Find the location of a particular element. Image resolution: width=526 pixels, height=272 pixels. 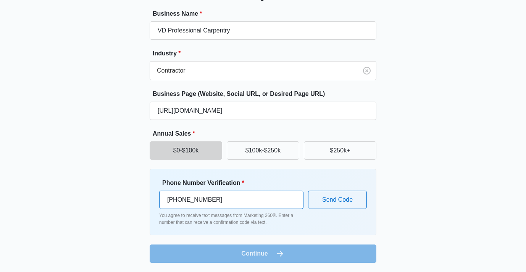

input: Ex. +1-555-555-5555 is located at coordinates (231, 200).